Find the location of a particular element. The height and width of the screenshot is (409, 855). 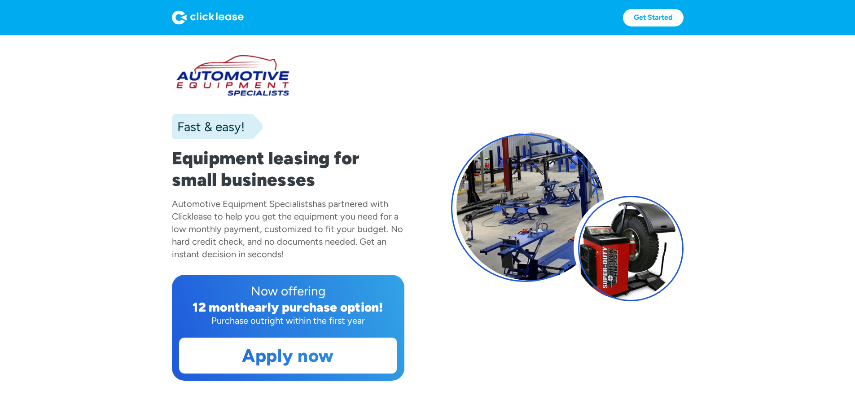

div: has partnered with Clicklease to help you get the equipment you need for a low monthly payment, c... is located at coordinates (287, 229).